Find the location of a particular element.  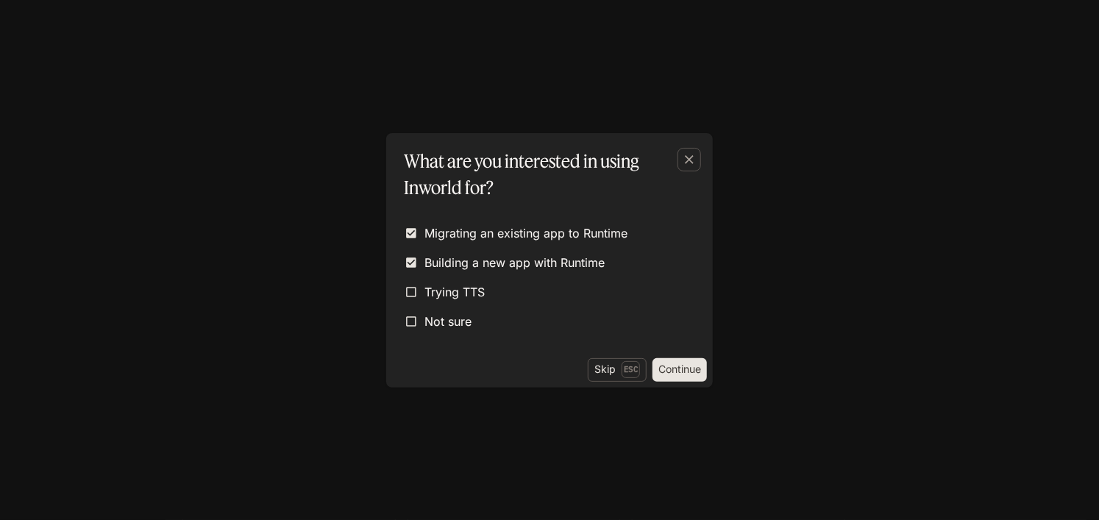

span: Building a new app with Runtime is located at coordinates (514, 263).